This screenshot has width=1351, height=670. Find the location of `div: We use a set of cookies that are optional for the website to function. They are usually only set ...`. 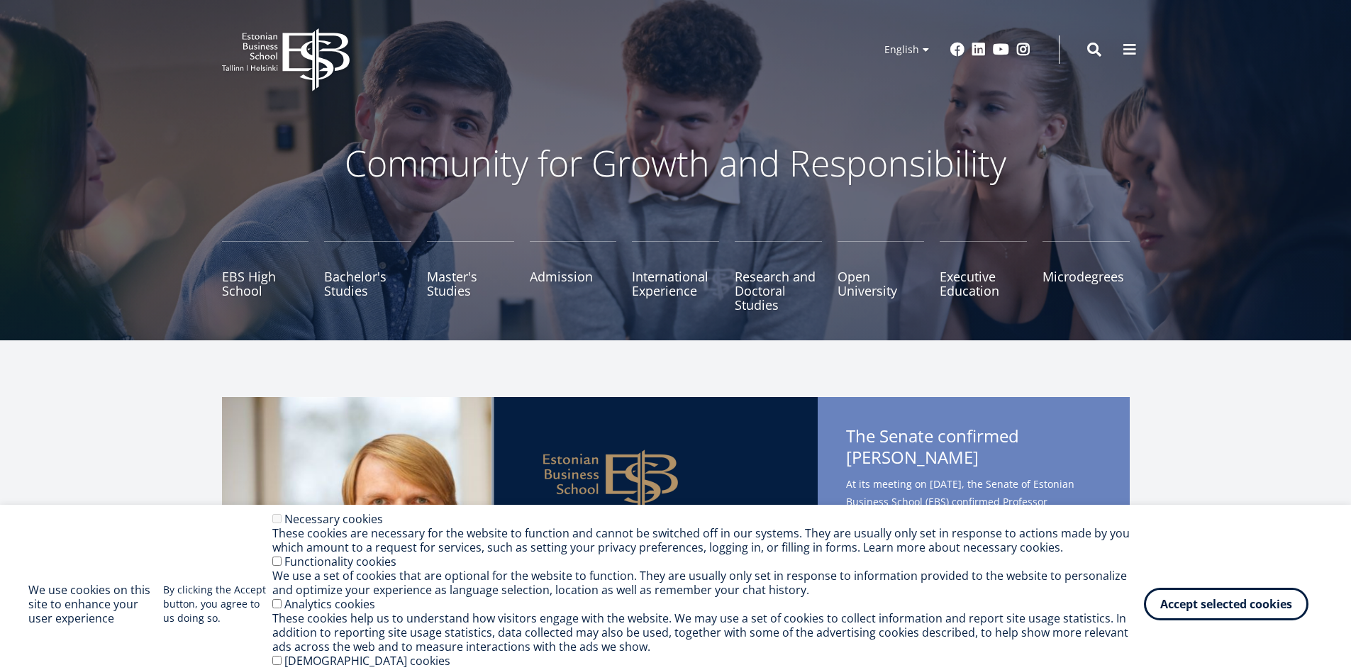

div: We use a set of cookies that are optional for the website to function. They are usually only set ... is located at coordinates (708, 583).